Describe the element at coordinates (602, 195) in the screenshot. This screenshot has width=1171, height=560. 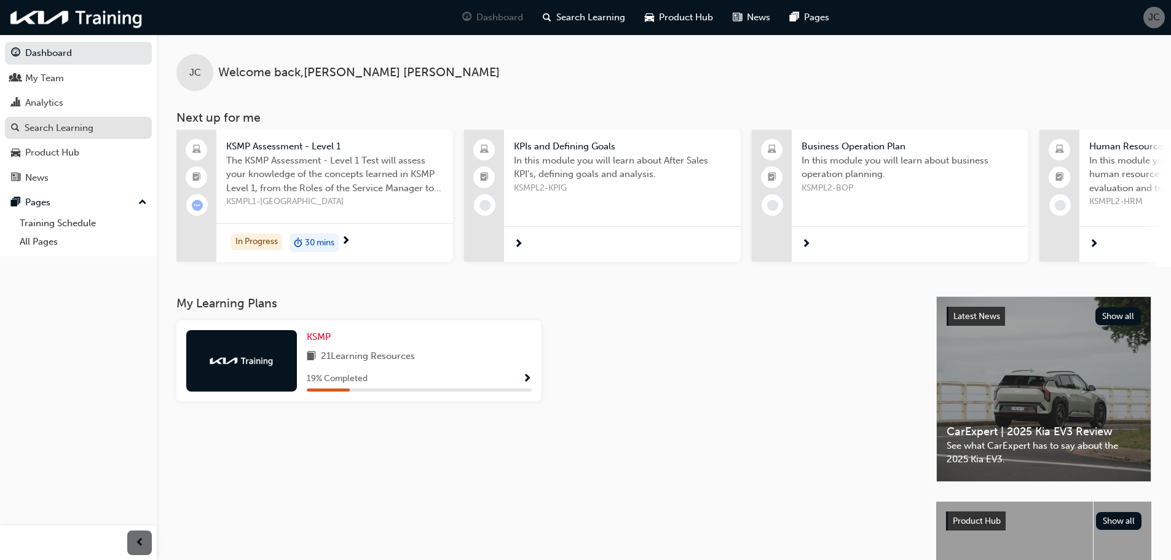
I see `a: KPIs and Defining GoalsIn this module you will learn about After Sales KPI's, defining goals and ...` at that location.